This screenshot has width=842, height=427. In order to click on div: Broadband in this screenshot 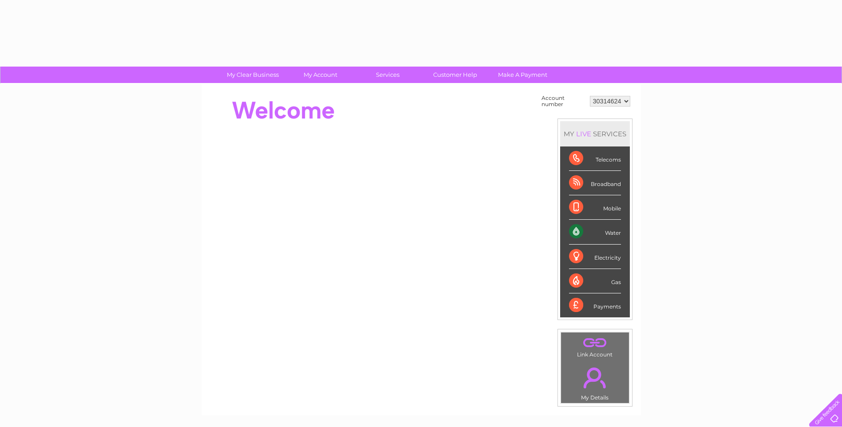, I will do `click(594, 183)`.